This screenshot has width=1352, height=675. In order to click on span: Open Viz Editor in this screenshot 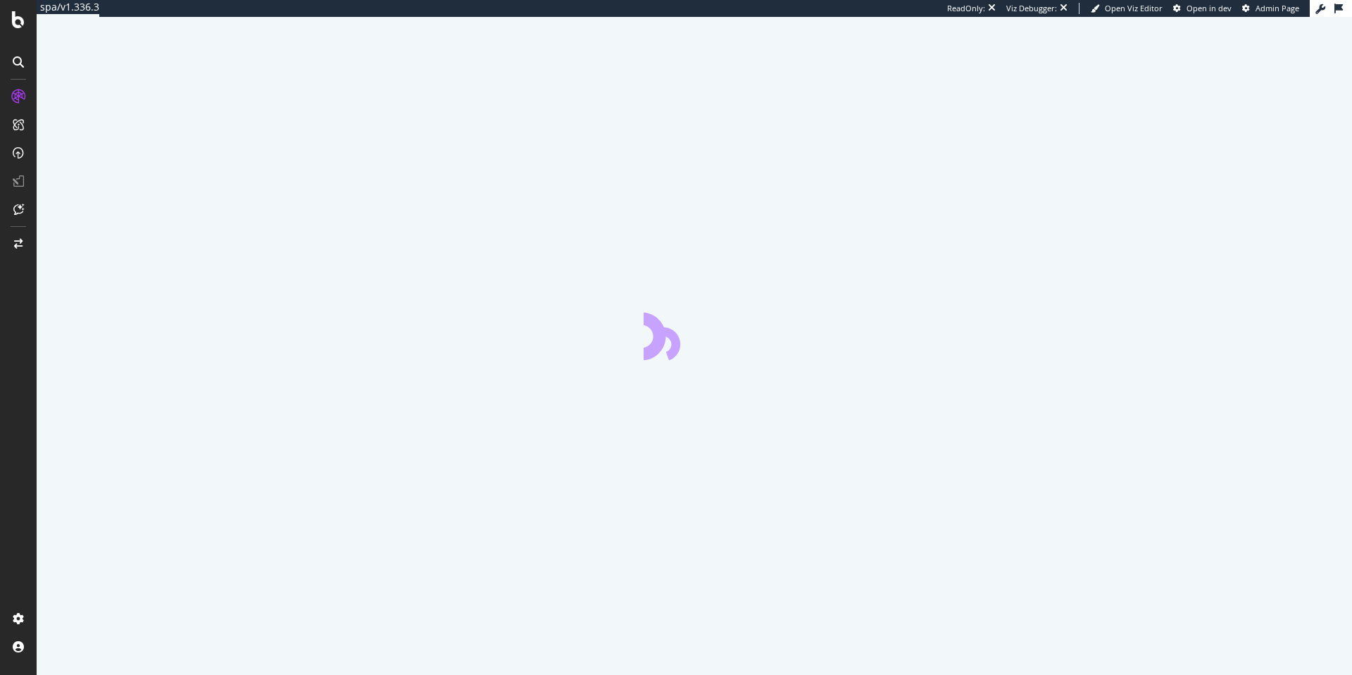, I will do `click(1134, 8)`.